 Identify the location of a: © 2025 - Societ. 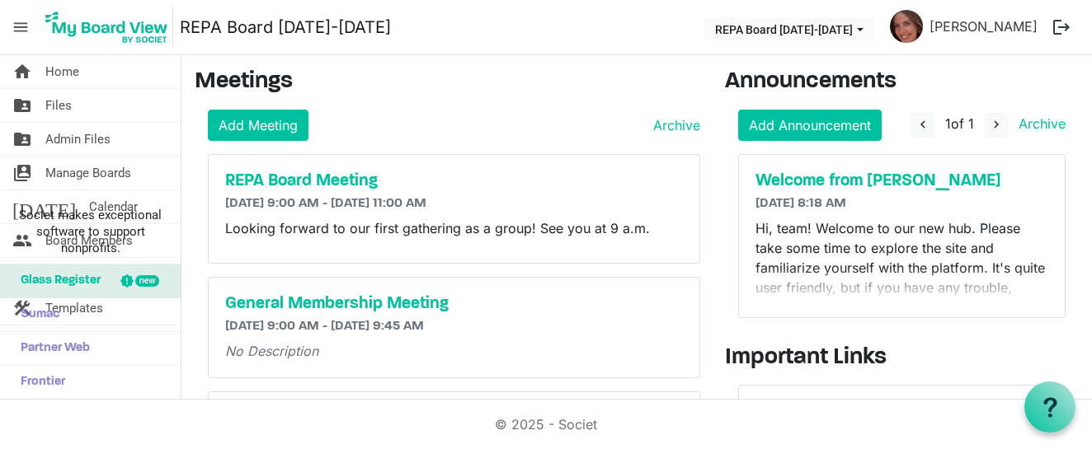
(546, 425).